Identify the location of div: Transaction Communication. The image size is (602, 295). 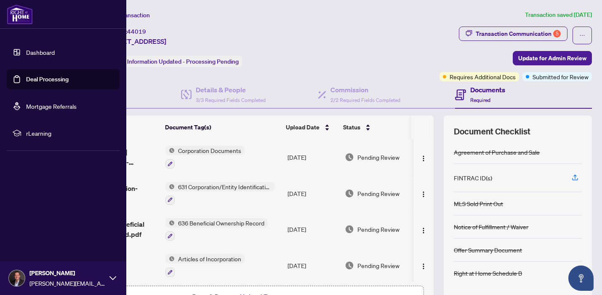
(518, 34).